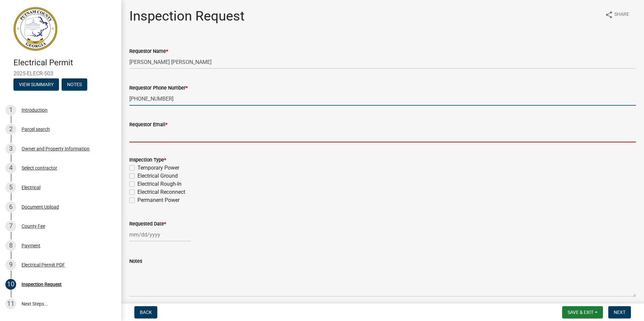 This screenshot has width=644, height=321. I want to click on div: County Fee, so click(33, 226).